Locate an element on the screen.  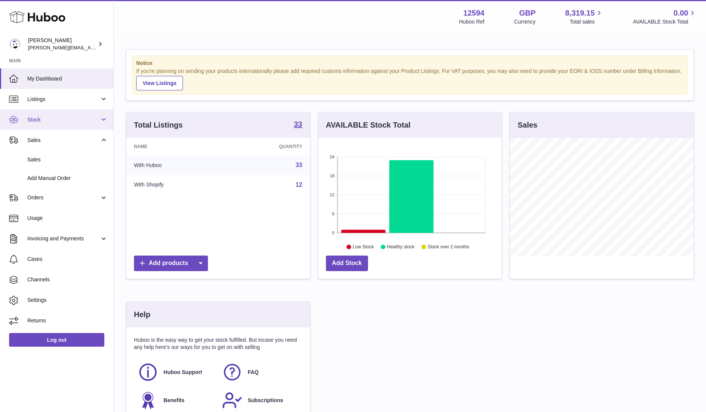
text: 18 is located at coordinates (332, 176).